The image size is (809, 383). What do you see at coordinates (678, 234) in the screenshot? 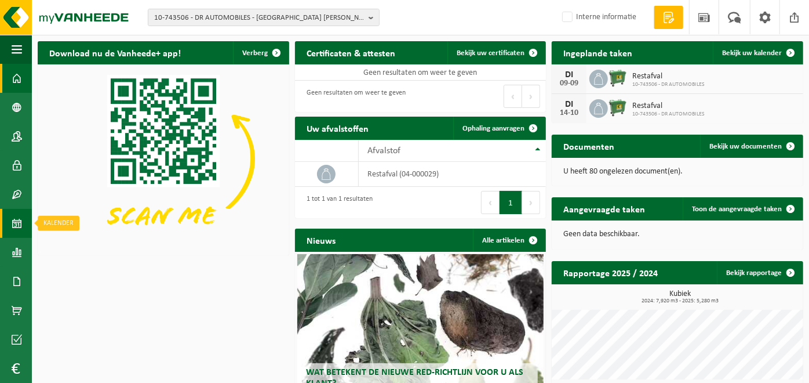
I see `p: Geen data beschikbaar.` at bounding box center [678, 234].